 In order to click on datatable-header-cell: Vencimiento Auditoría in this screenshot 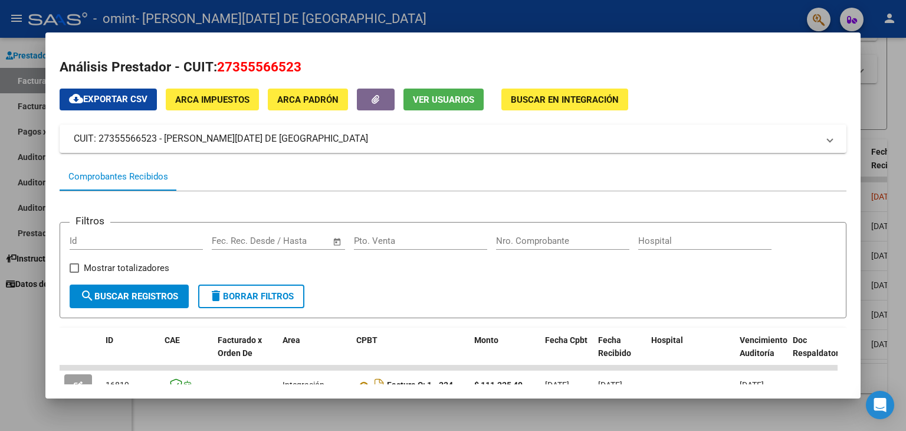, I will do `click(762, 353)`.